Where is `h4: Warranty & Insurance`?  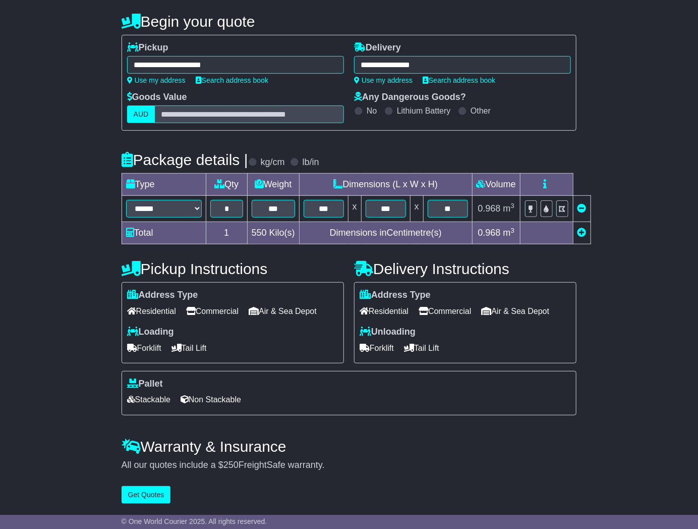
h4: Warranty & Insurance is located at coordinates (349, 446).